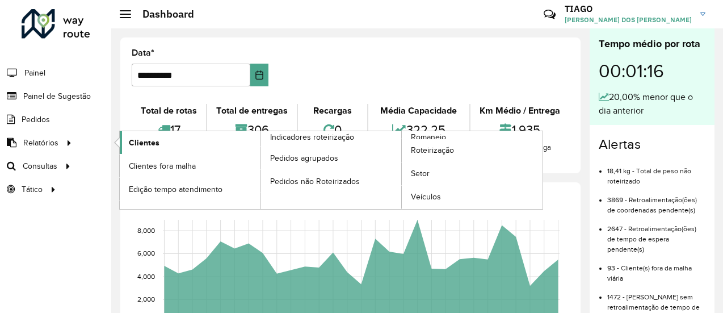 The image size is (723, 313). I want to click on span: Painel, so click(35, 73).